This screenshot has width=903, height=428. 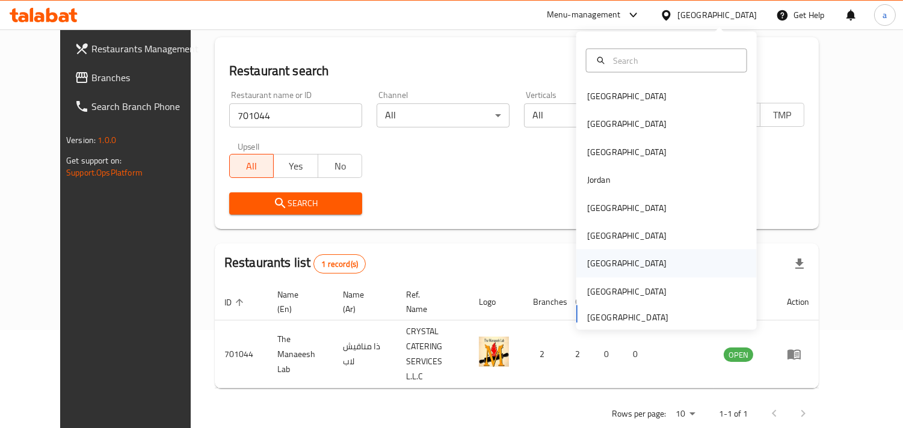 I want to click on p: Rows per page:, so click(x=639, y=414).